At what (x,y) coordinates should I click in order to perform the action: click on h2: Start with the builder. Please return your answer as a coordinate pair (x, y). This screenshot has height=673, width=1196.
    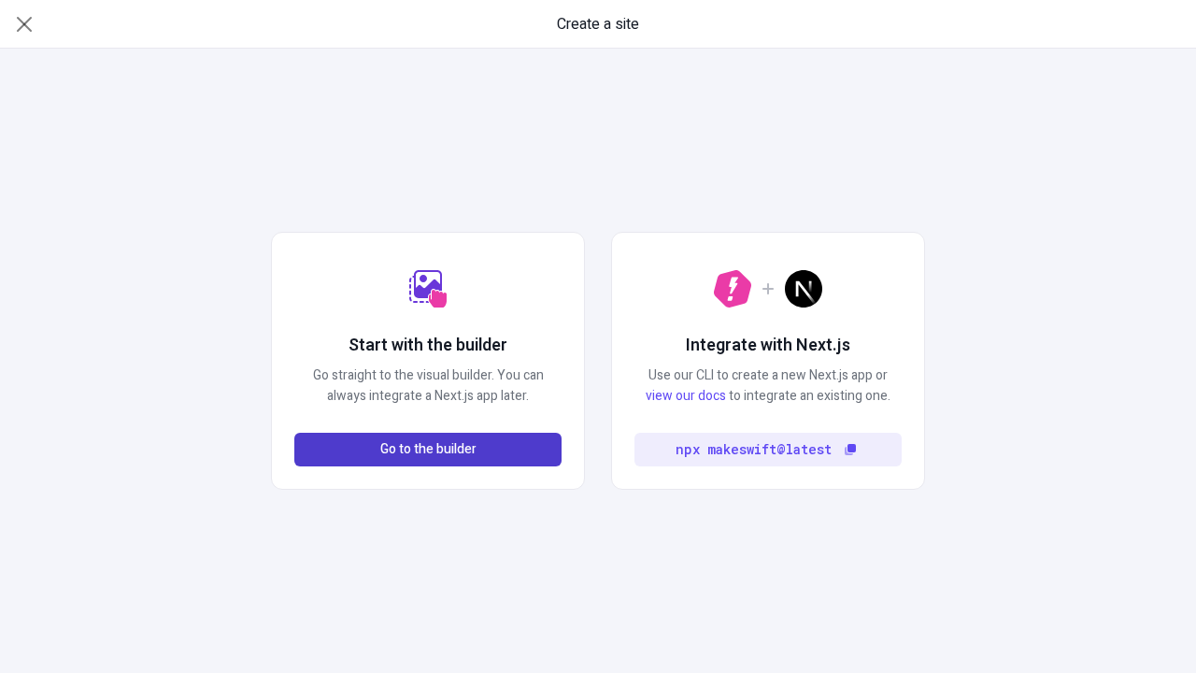
    Looking at the image, I should click on (428, 346).